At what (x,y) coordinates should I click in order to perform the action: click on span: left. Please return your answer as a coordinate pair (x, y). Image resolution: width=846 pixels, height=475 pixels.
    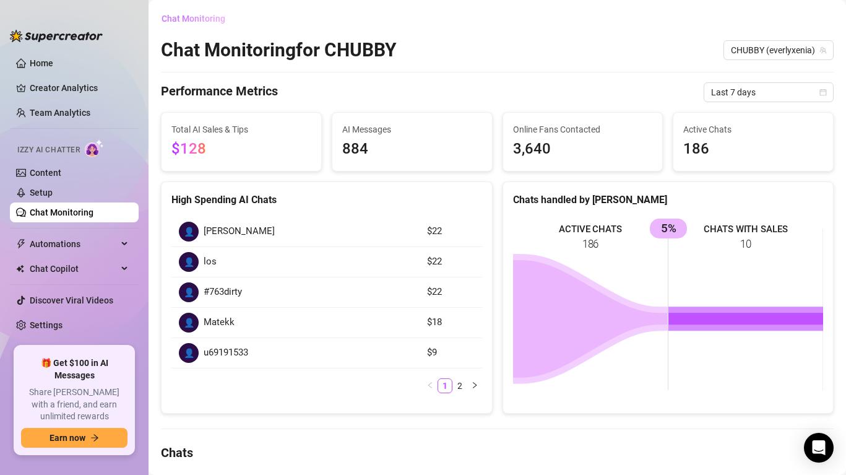
    Looking at the image, I should click on (430, 385).